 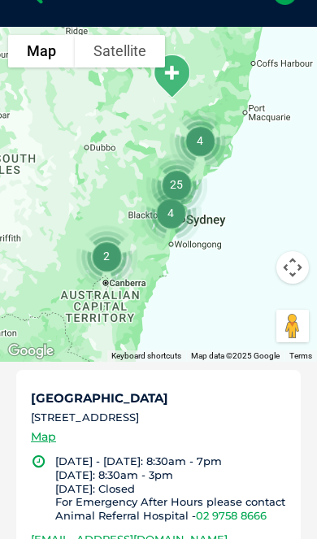 What do you see at coordinates (231, 515) in the screenshot?
I see `a: 02 9758 8666` at bounding box center [231, 515].